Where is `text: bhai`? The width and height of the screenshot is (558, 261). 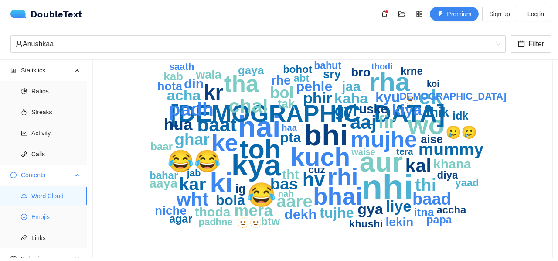
text: bhai is located at coordinates (337, 196).